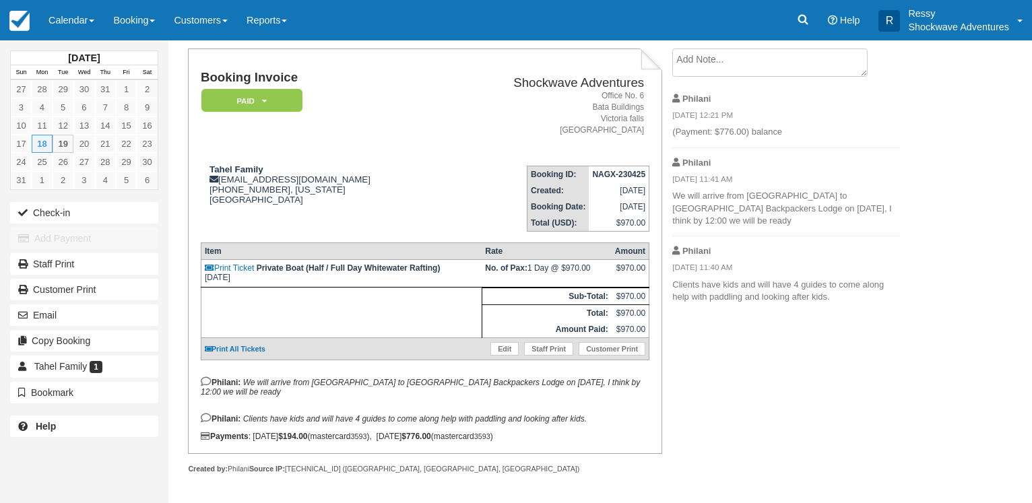 Image resolution: width=1032 pixels, height=503 pixels. Describe the element at coordinates (618, 174) in the screenshot. I see `strong: NAGX-230425` at that location.